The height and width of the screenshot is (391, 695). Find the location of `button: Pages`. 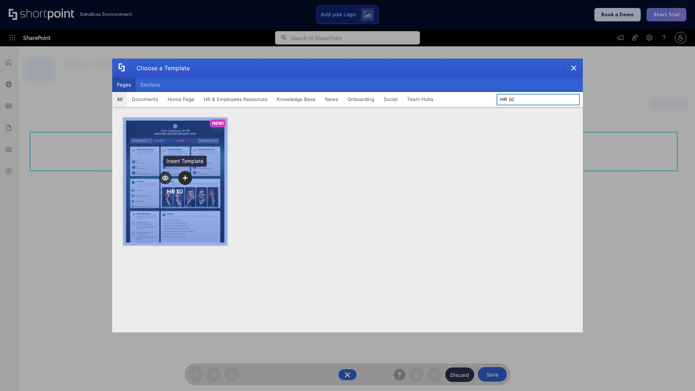

button: Pages is located at coordinates (124, 85).